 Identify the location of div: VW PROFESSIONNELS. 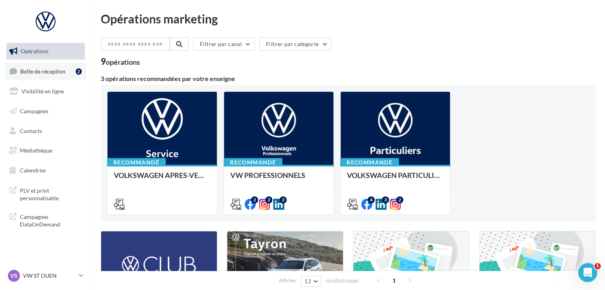
(279, 179).